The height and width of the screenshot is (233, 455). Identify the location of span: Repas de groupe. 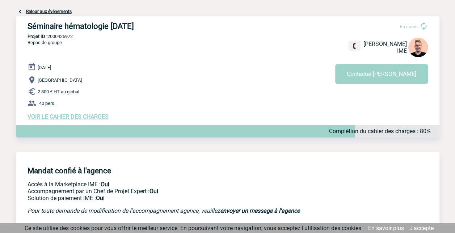
(45, 42).